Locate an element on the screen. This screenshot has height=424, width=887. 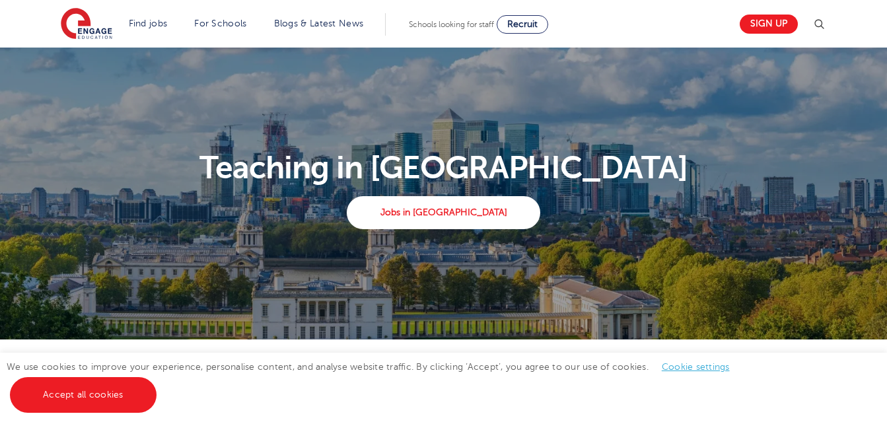
a: Find jobs is located at coordinates (148, 23).